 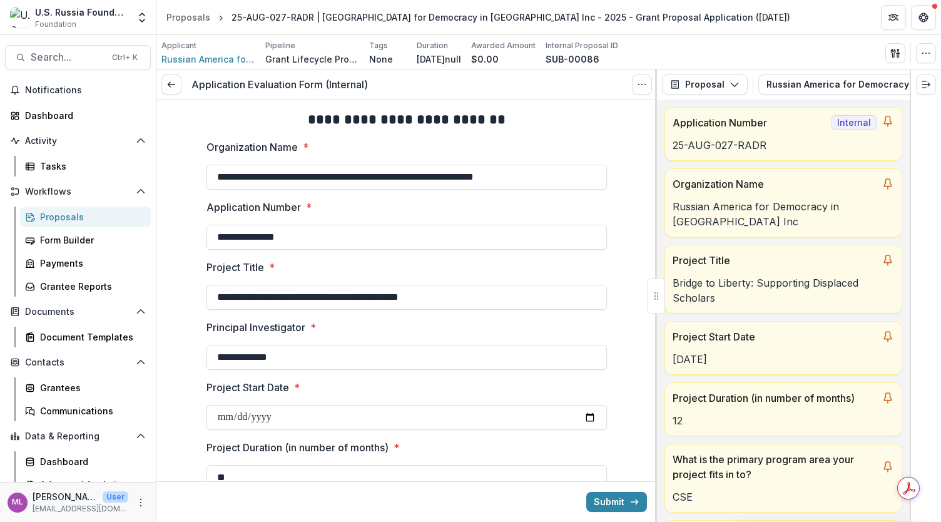 I want to click on span: Foundation, so click(x=56, y=24).